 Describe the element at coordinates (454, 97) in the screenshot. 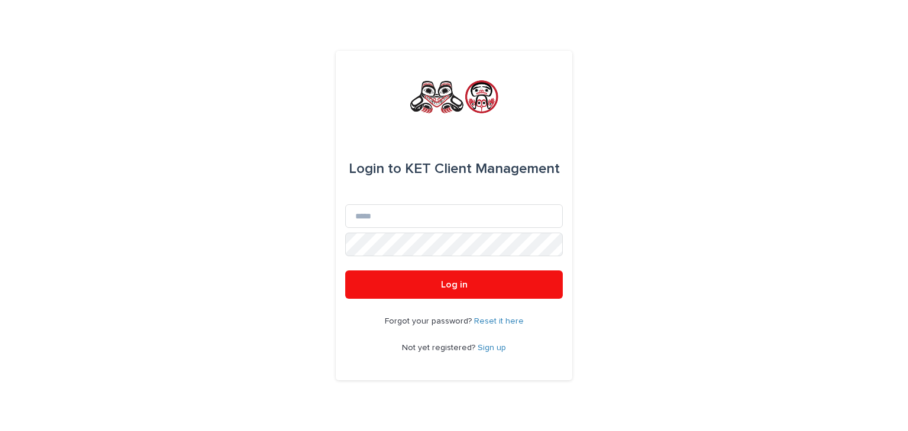

I see `img: rNyI97lYS1uoOg9yXW8k` at that location.